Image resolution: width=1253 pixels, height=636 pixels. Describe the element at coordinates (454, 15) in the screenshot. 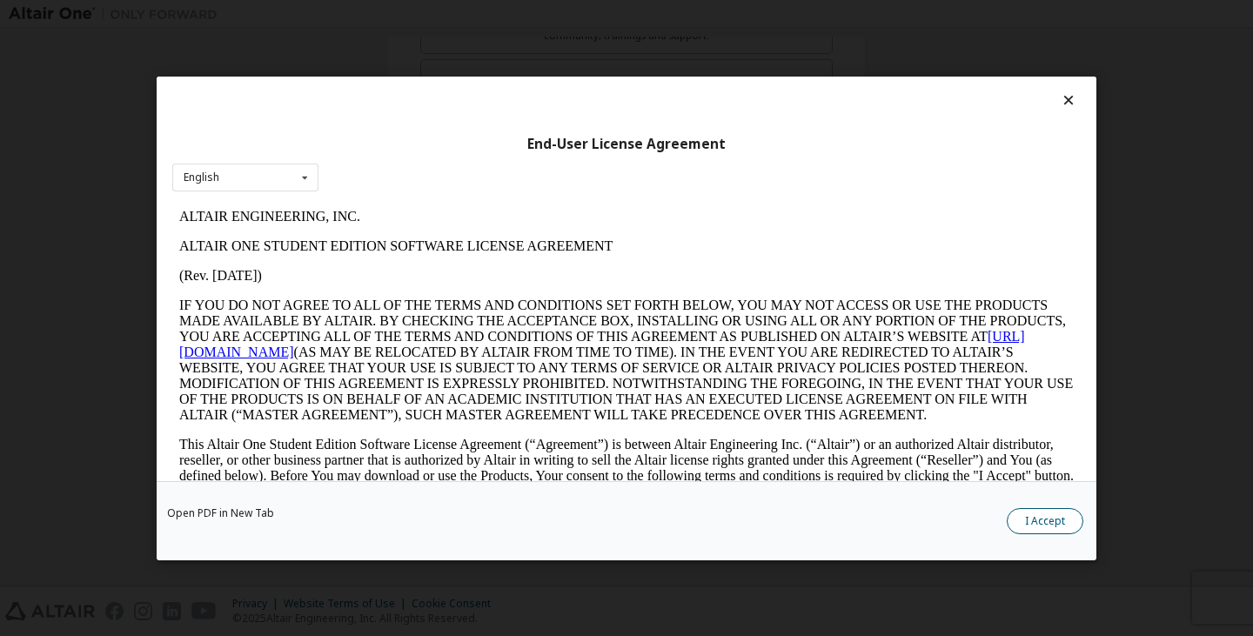

I see `p: ALTAIR ENGINEERING, INC.` at that location.